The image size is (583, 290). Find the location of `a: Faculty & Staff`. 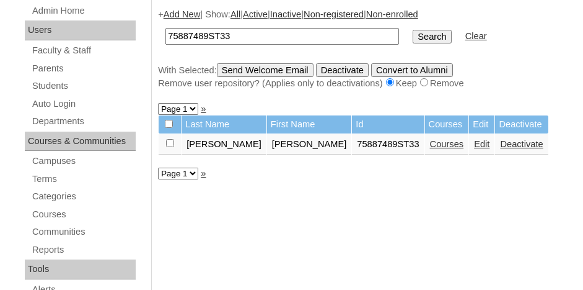

a: Faculty & Staff is located at coordinates (83, 50).